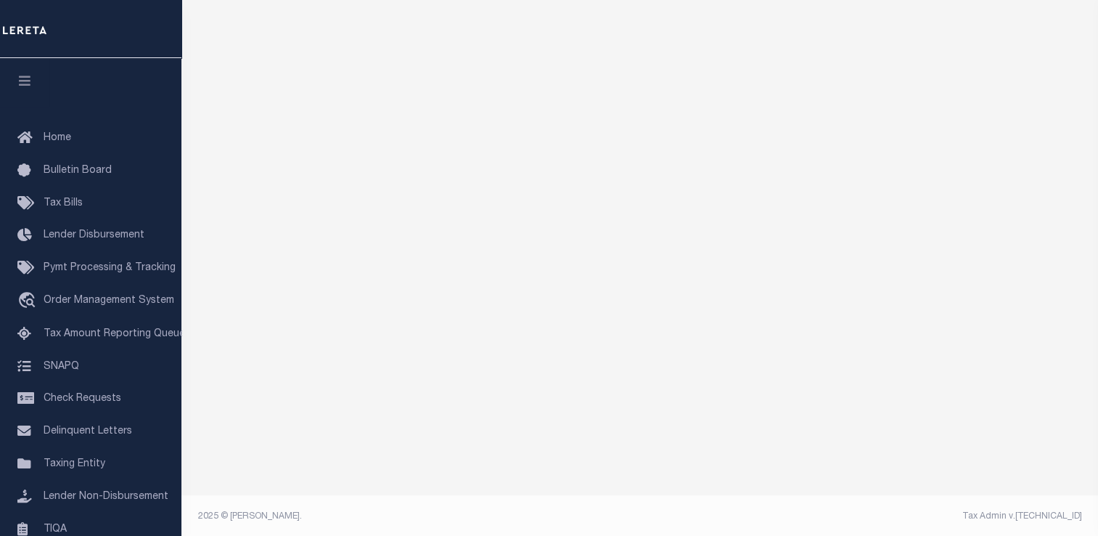  Describe the element at coordinates (57, 138) in the screenshot. I see `span: Home` at that location.